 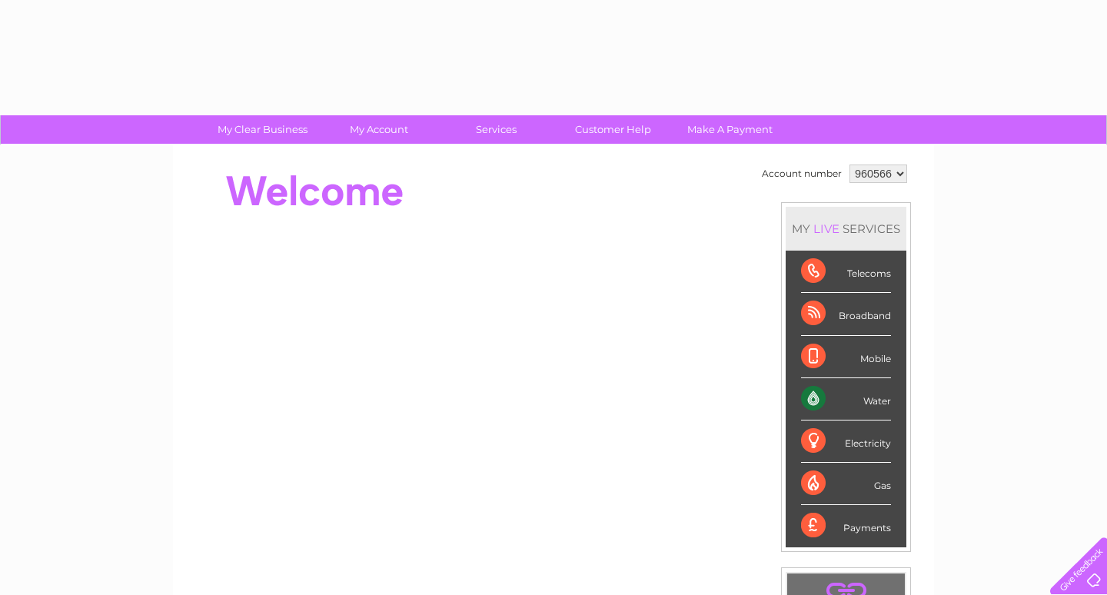 I want to click on div: Electricity, so click(x=846, y=441).